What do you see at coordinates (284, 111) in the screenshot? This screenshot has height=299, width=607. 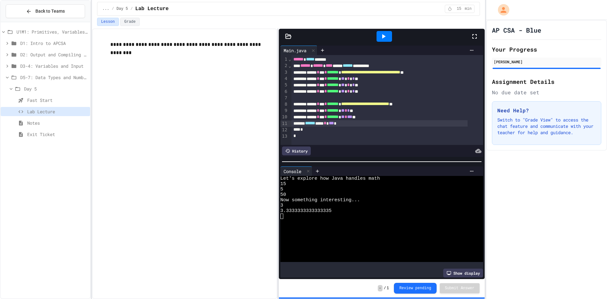 I see `div: 9` at bounding box center [284, 111].